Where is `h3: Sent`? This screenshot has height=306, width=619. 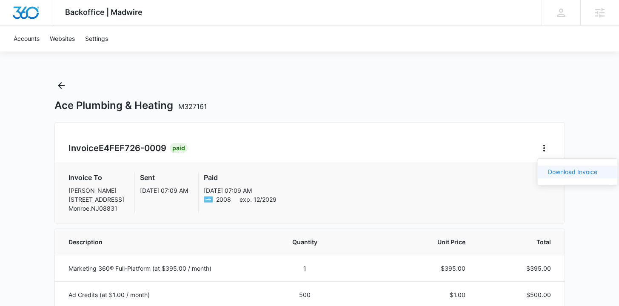 h3: Sent is located at coordinates (164, 177).